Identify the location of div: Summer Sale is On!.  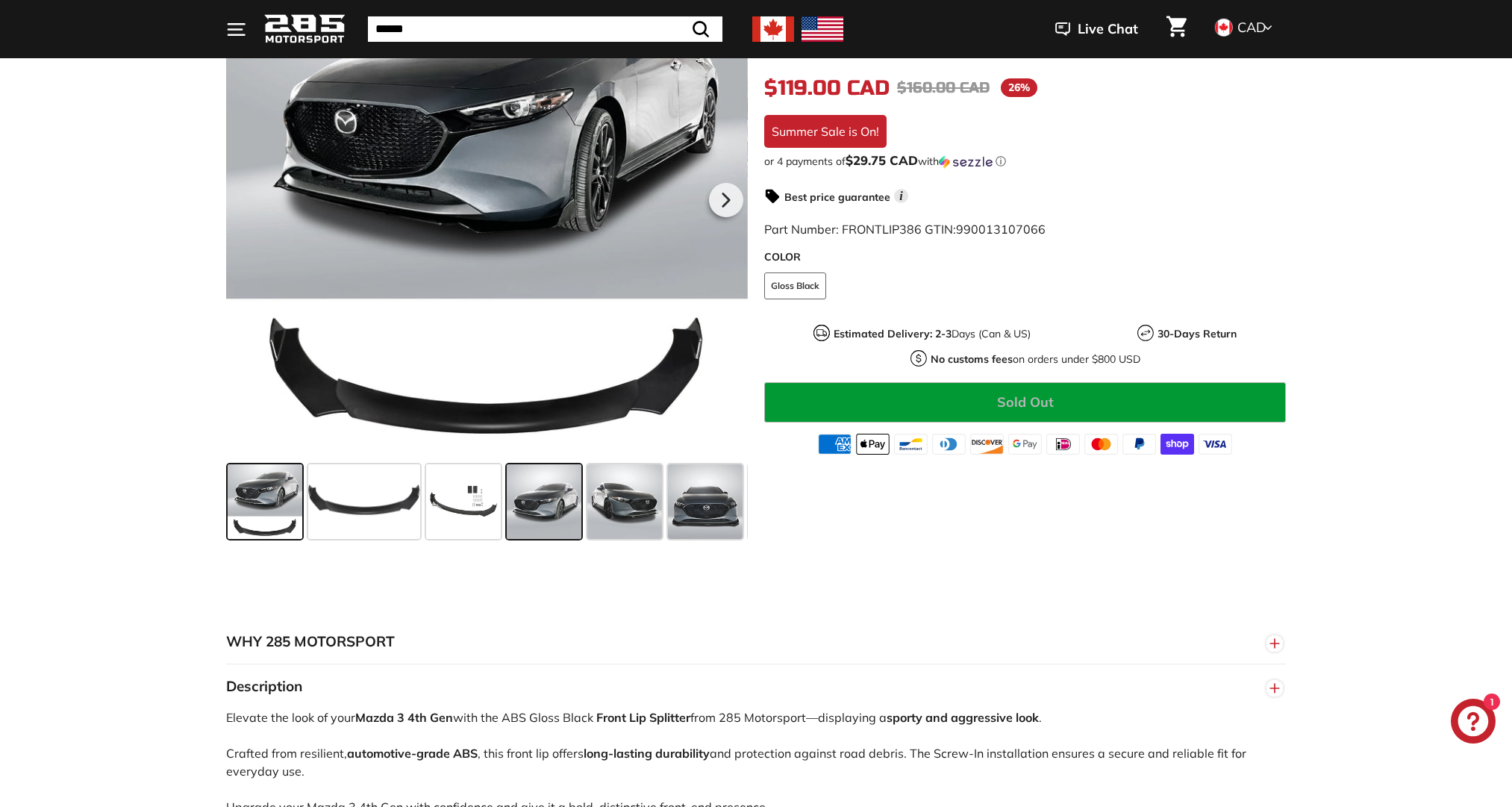
(825, 131).